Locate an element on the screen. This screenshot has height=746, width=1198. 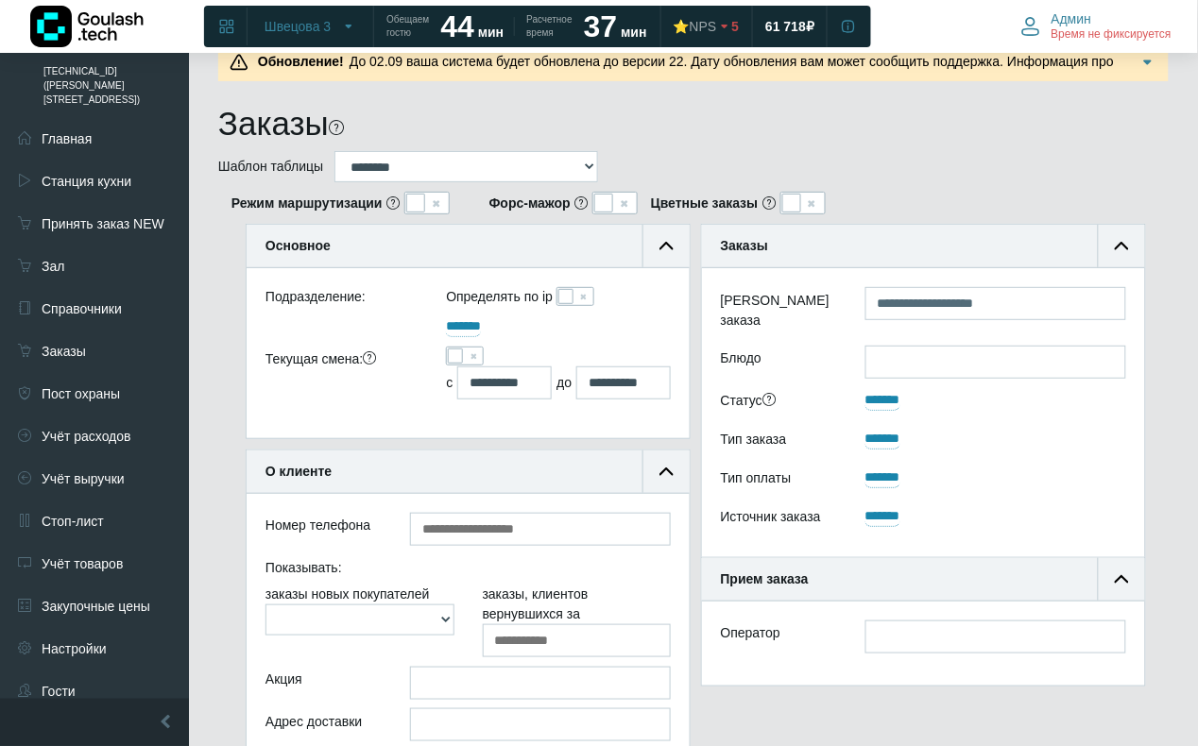
b: Обновление! is located at coordinates (300, 61).